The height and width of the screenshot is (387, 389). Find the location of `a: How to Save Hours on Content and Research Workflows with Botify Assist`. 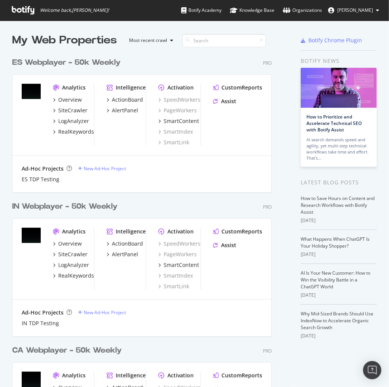

a: How to Save Hours on Content and Research Workflows with Botify Assist is located at coordinates (338, 205).